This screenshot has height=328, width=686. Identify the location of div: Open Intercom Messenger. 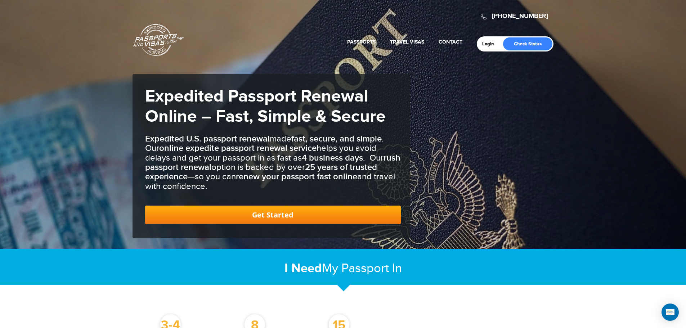
(671, 312).